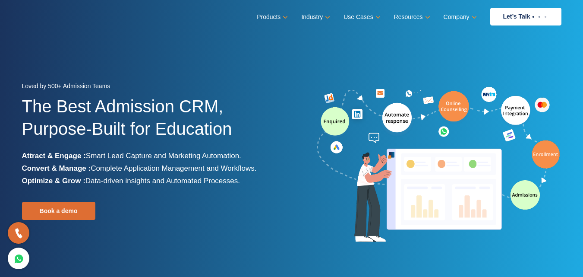  I want to click on a: Industry, so click(315, 17).